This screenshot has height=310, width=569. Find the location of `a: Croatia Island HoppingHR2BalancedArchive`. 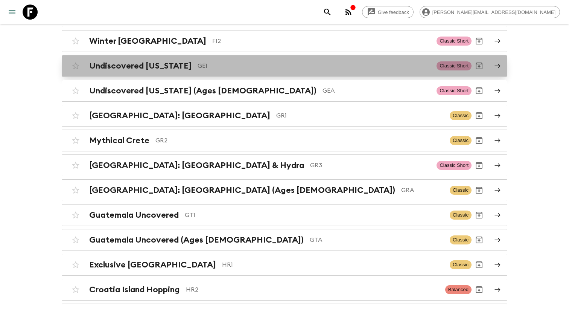

a: Croatia Island HoppingHR2BalancedArchive is located at coordinates (284, 289).